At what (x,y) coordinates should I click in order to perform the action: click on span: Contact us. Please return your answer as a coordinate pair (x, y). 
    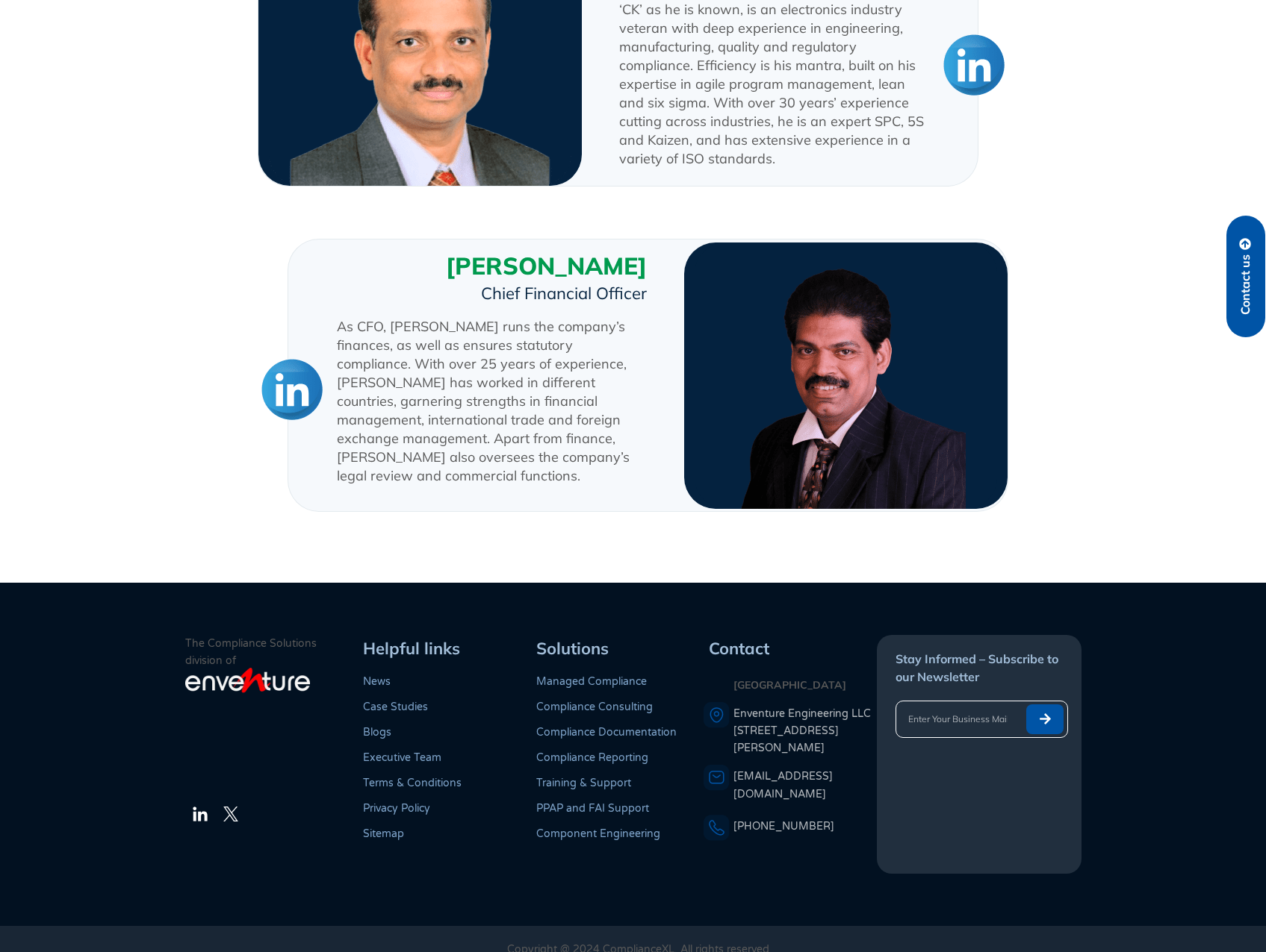
    Looking at the image, I should click on (1245, 284).